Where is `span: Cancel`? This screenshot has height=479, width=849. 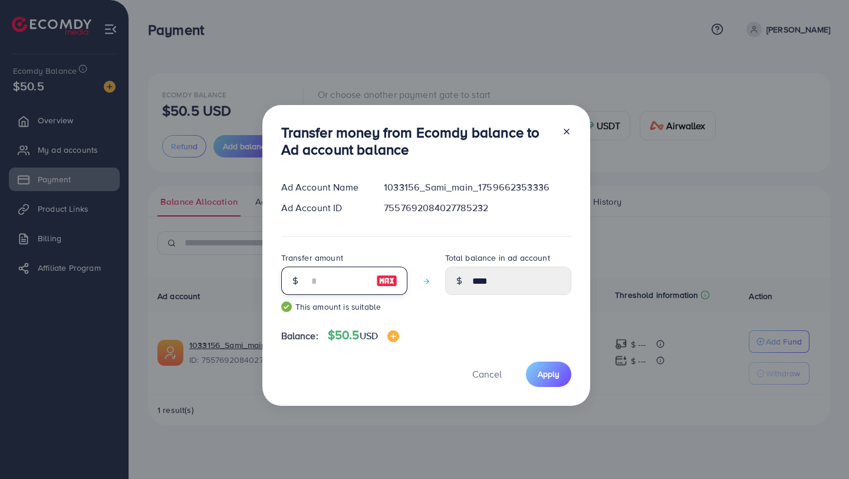 span: Cancel is located at coordinates (487, 374).